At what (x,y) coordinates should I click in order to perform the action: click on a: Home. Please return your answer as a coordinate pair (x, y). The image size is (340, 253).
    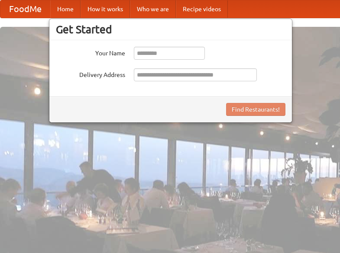
    Looking at the image, I should click on (65, 9).